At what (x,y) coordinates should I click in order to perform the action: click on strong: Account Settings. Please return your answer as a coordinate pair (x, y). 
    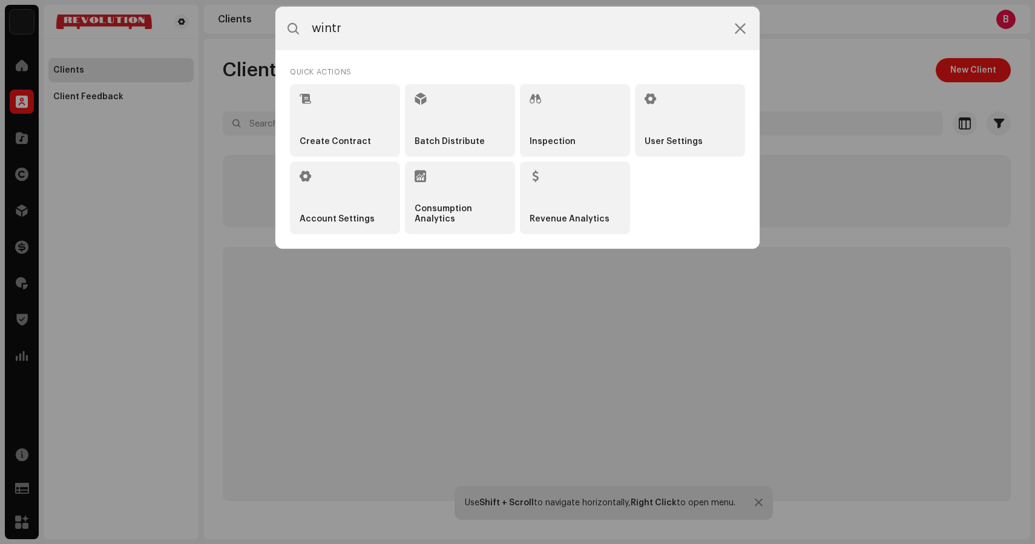
    Looking at the image, I should click on (337, 219).